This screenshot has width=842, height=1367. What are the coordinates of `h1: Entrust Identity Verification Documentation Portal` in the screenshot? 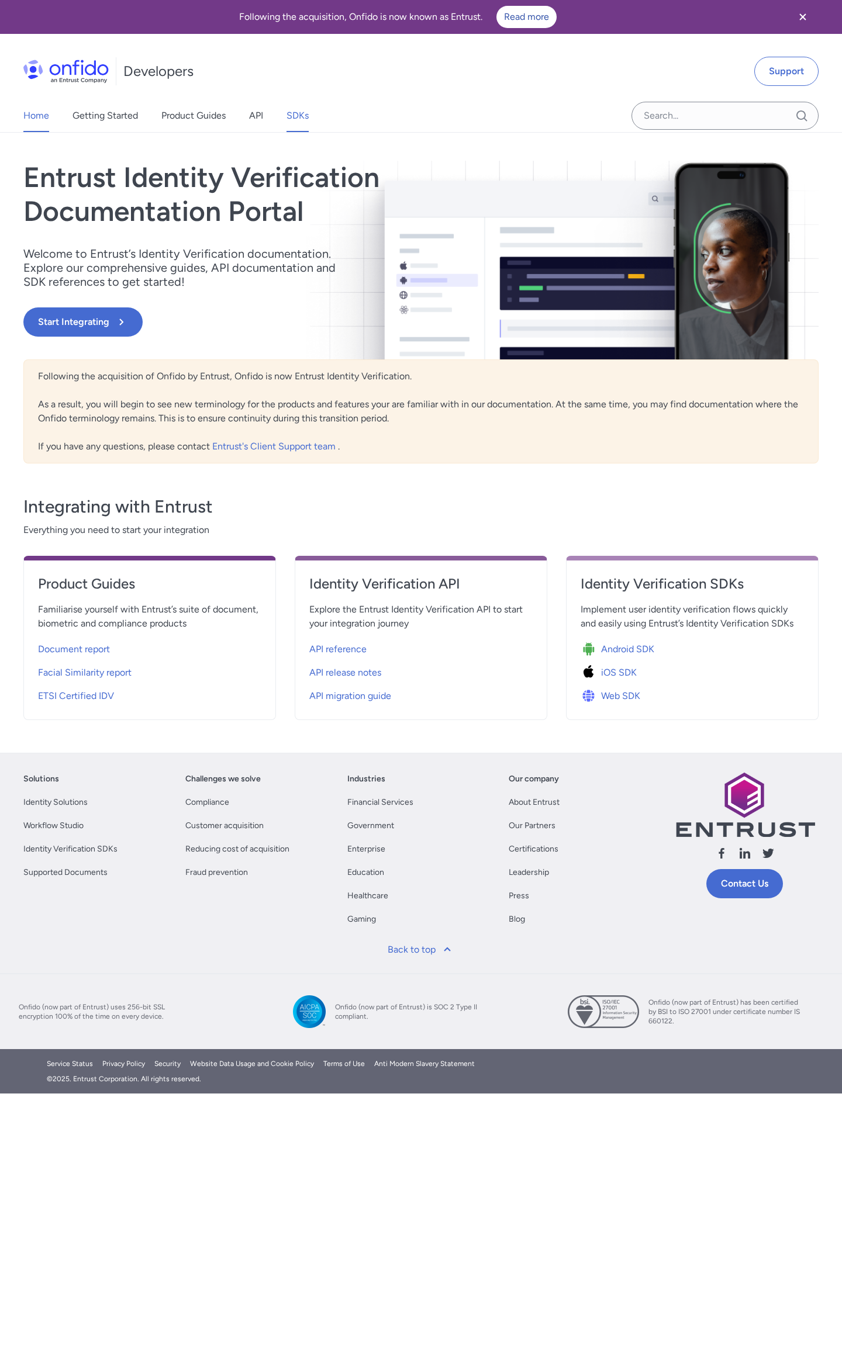 It's located at (302, 194).